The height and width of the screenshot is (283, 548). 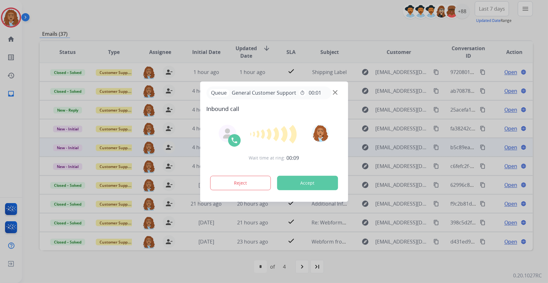 I want to click on span: 00:01, so click(x=315, y=93).